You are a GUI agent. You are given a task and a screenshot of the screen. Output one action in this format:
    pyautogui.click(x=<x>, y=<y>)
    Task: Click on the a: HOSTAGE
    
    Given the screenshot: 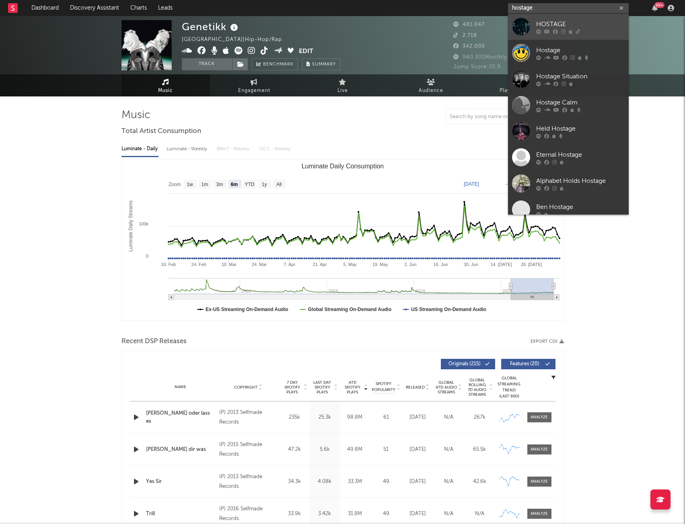 What is the action you would take?
    pyautogui.click(x=568, y=27)
    